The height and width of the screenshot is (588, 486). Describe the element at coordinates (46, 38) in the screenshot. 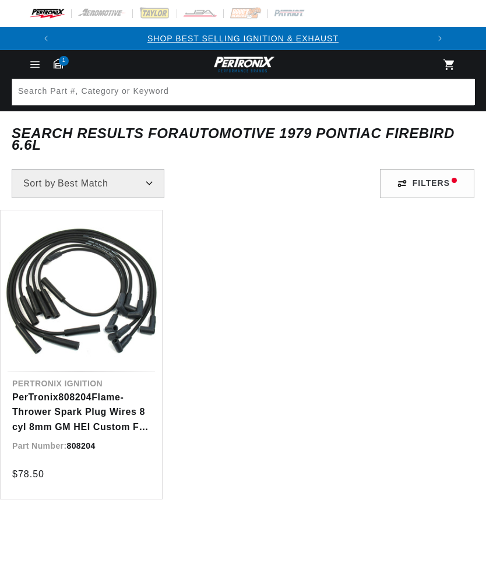

I see `button: Translation missing: en.sections.announcements.previous_announcement` at that location.